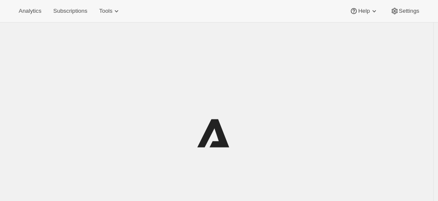 Image resolution: width=438 pixels, height=201 pixels. Describe the element at coordinates (405, 11) in the screenshot. I see `button: Settings` at that location.